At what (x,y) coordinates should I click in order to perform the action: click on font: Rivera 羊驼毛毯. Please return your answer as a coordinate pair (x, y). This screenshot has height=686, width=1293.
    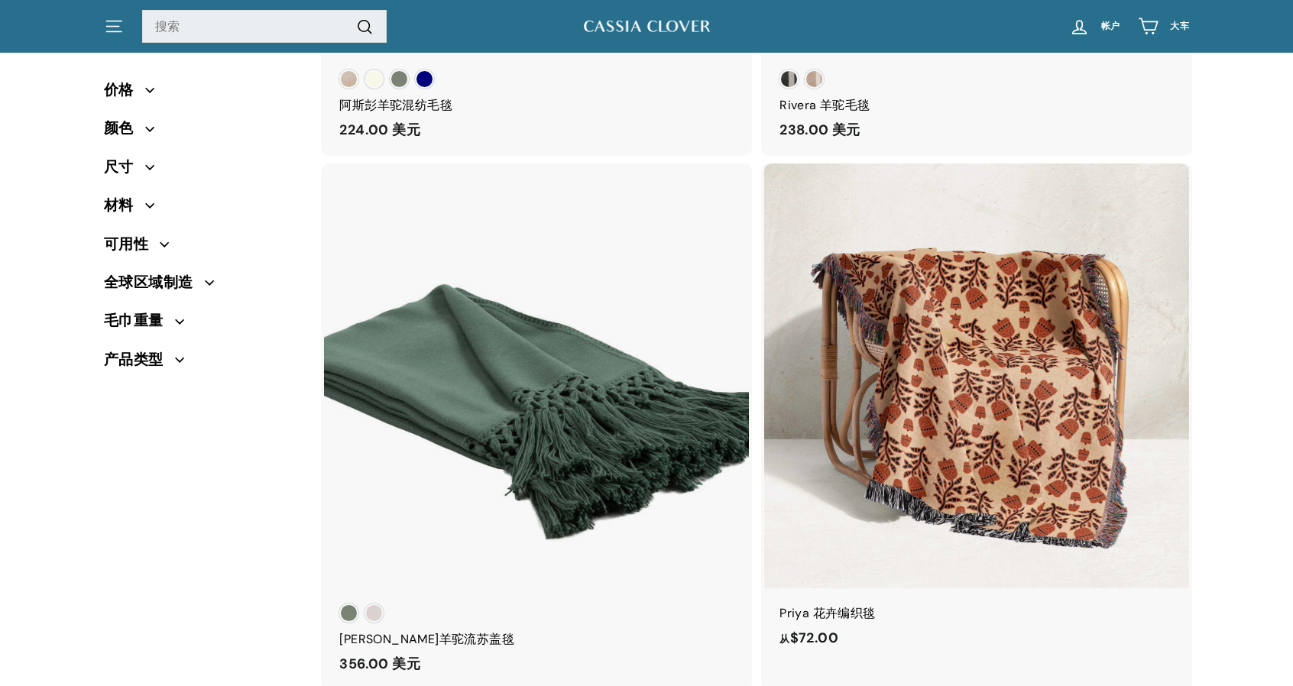
    Looking at the image, I should click on (824, 105).